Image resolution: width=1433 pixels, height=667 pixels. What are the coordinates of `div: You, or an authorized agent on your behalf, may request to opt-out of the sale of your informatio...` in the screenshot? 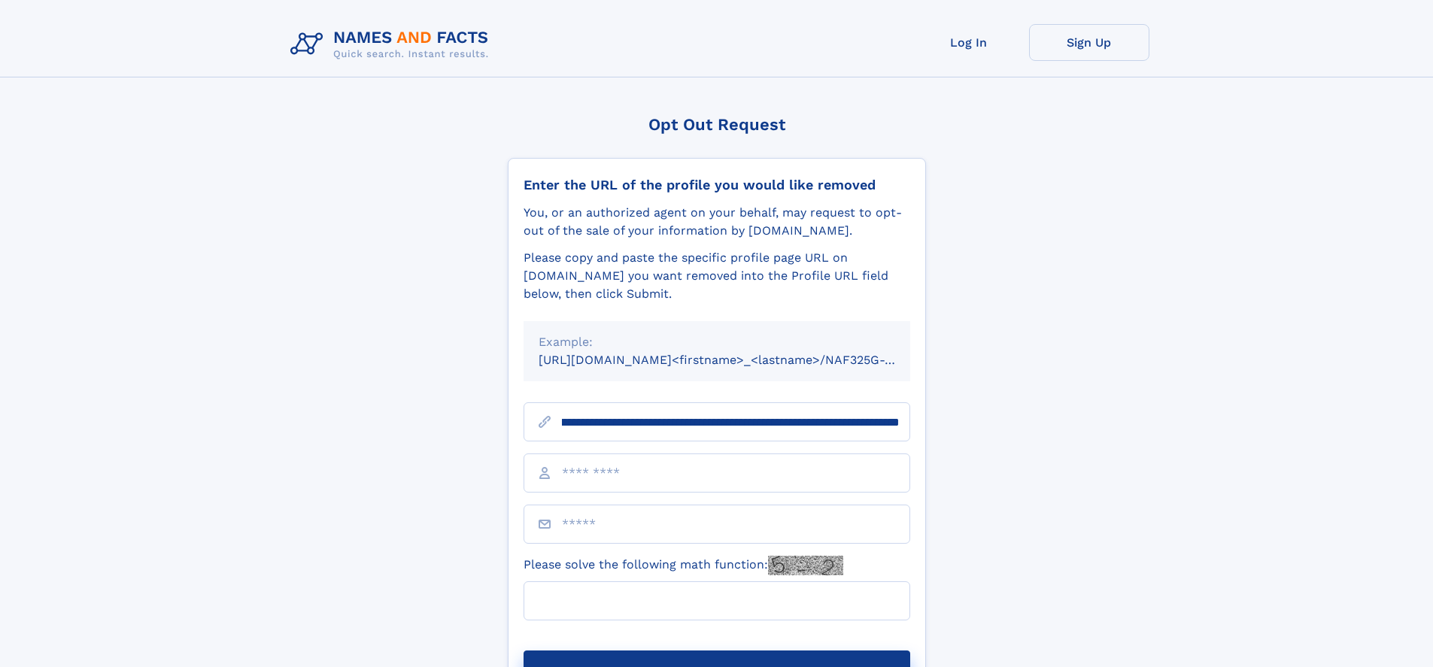 It's located at (717, 222).